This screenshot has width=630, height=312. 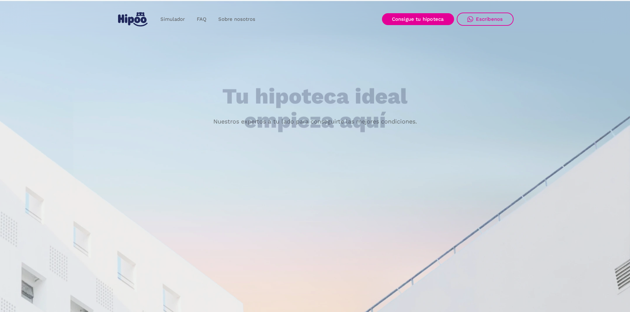 What do you see at coordinates (237, 19) in the screenshot?
I see `a: Sobre nosotros` at bounding box center [237, 19].